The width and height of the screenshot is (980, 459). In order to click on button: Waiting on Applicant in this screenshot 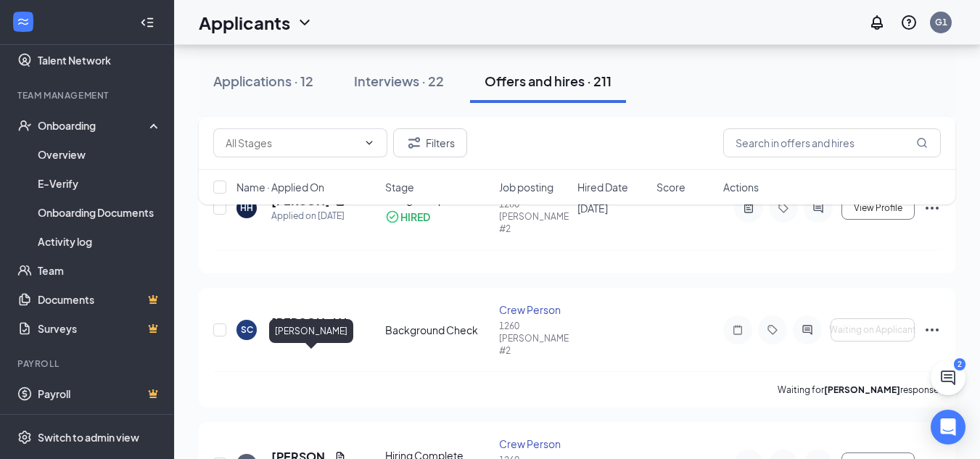, I will do `click(873, 330)`.